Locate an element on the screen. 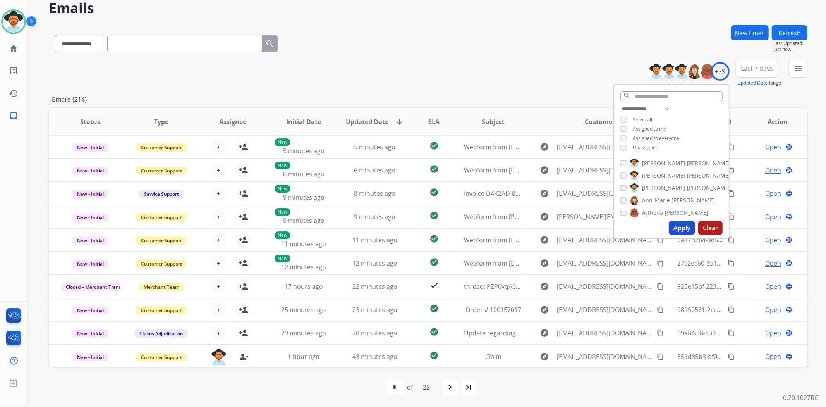 This screenshot has height=407, width=826. span: 27c2ec60-3512-47dd-860f-25d2b12d4dc8 is located at coordinates (737, 263).